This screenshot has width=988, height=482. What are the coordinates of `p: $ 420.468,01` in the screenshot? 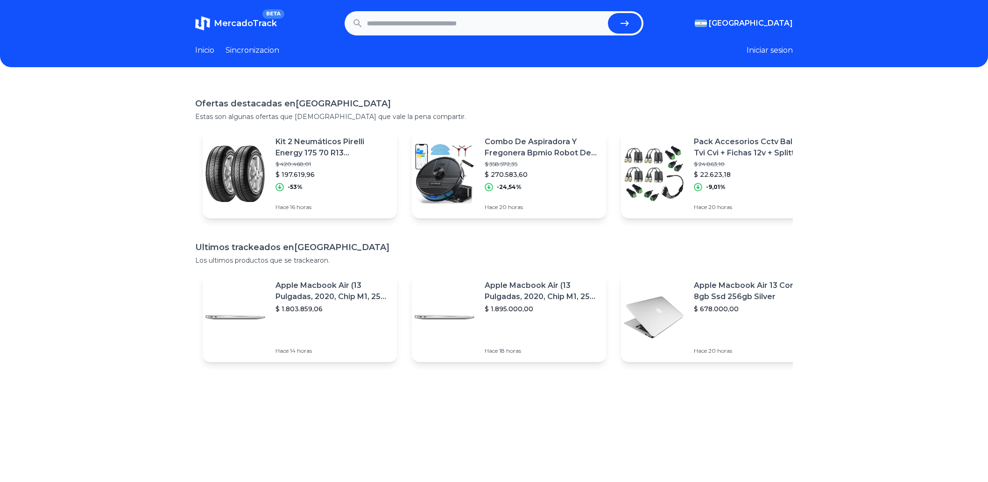 It's located at (332, 164).